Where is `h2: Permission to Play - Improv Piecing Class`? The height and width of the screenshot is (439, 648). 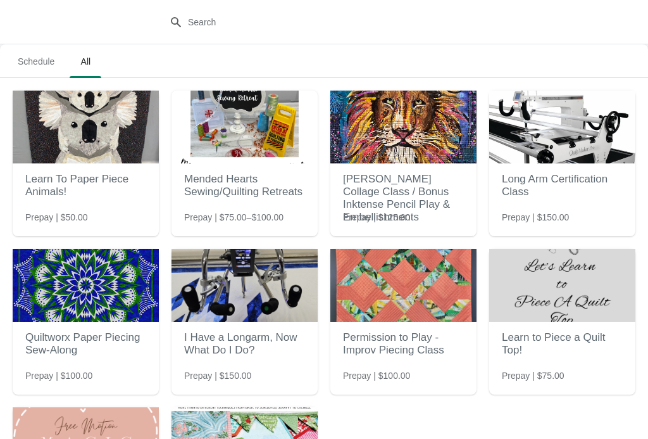 h2: Permission to Play - Improv Piecing Class is located at coordinates (403, 344).